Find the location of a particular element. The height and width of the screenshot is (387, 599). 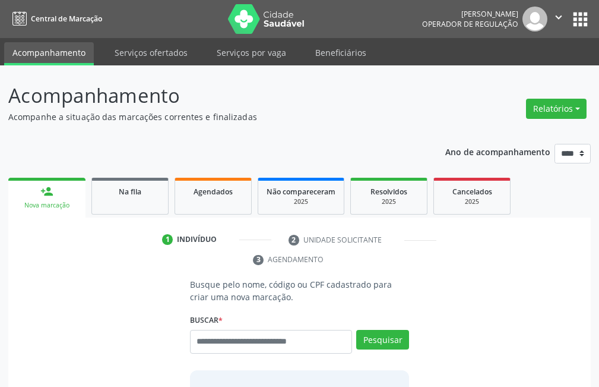

span: Operador de regulação is located at coordinates (471, 24).